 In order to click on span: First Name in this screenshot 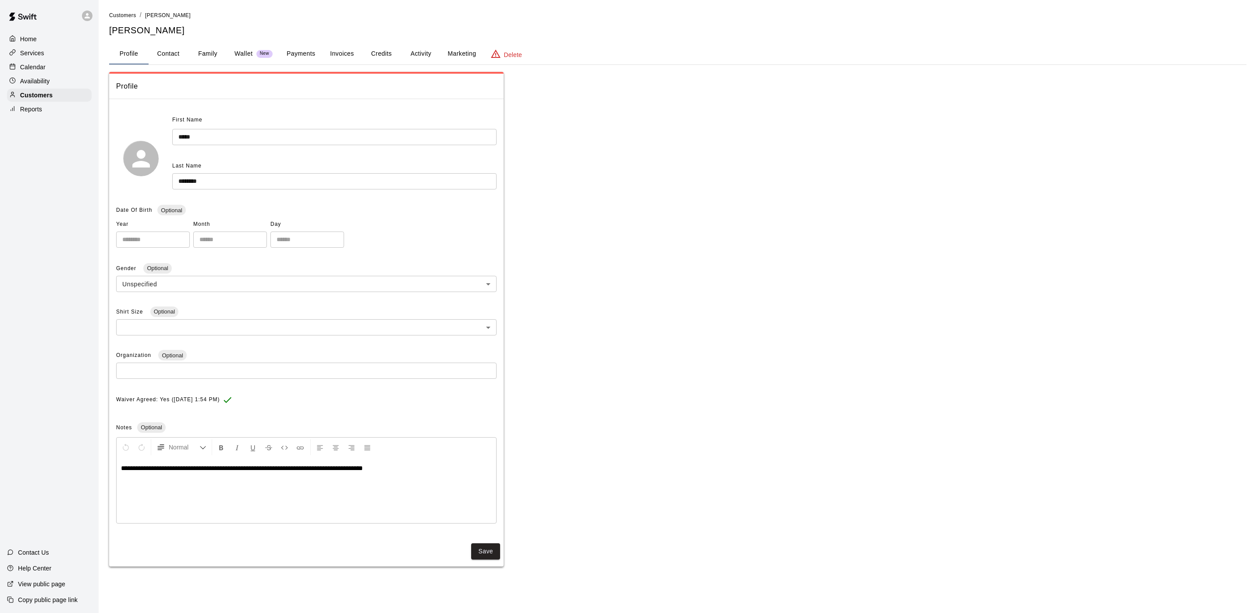, I will do `click(187, 120)`.